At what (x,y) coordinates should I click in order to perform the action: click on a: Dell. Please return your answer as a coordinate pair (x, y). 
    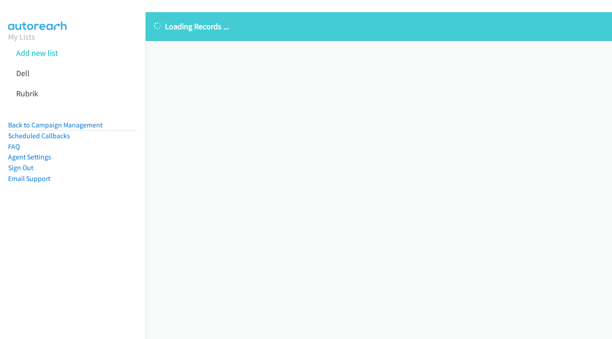
    Looking at the image, I should click on (23, 73).